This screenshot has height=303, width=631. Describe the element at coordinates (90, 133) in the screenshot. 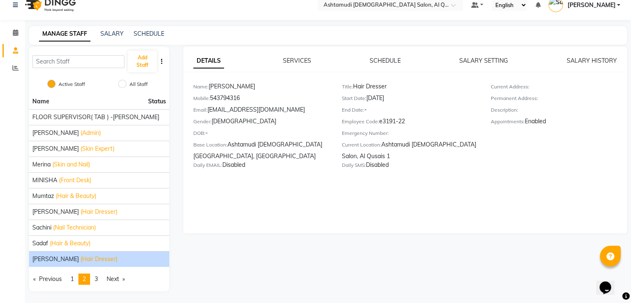

I see `span: (Admin)` at that location.